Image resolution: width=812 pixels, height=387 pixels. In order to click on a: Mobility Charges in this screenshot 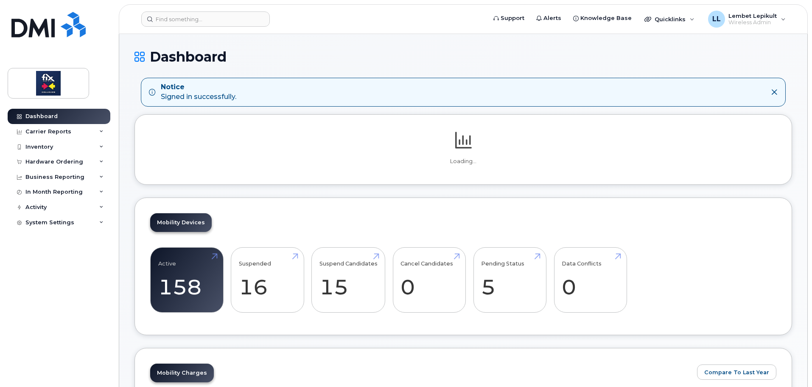, I will do `click(182, 373)`.